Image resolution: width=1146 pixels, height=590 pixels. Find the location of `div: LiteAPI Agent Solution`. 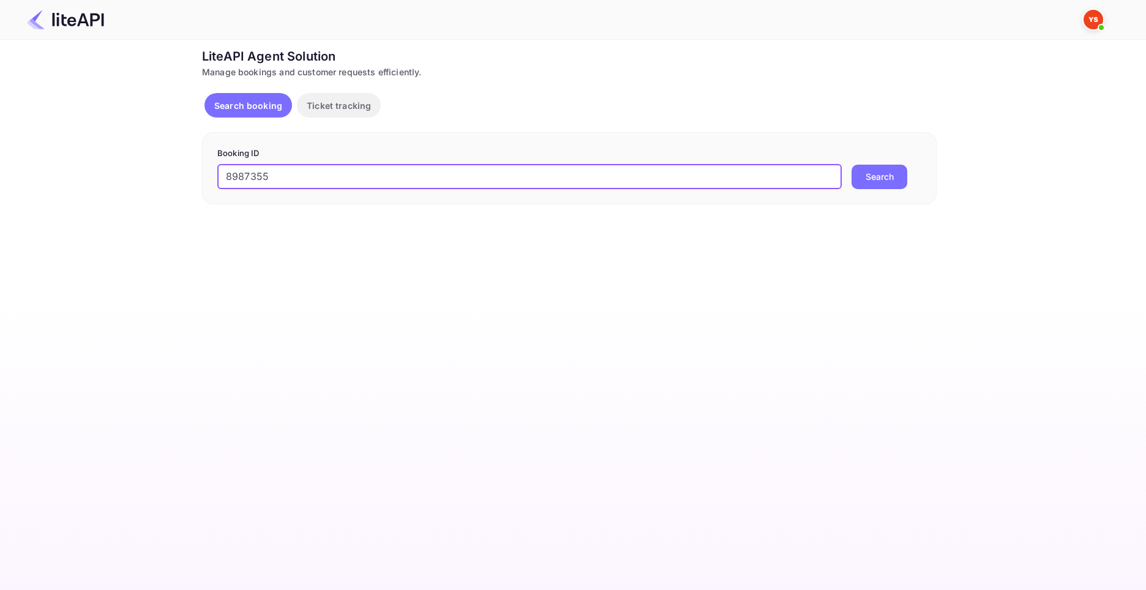

div: LiteAPI Agent Solution is located at coordinates (569, 56).